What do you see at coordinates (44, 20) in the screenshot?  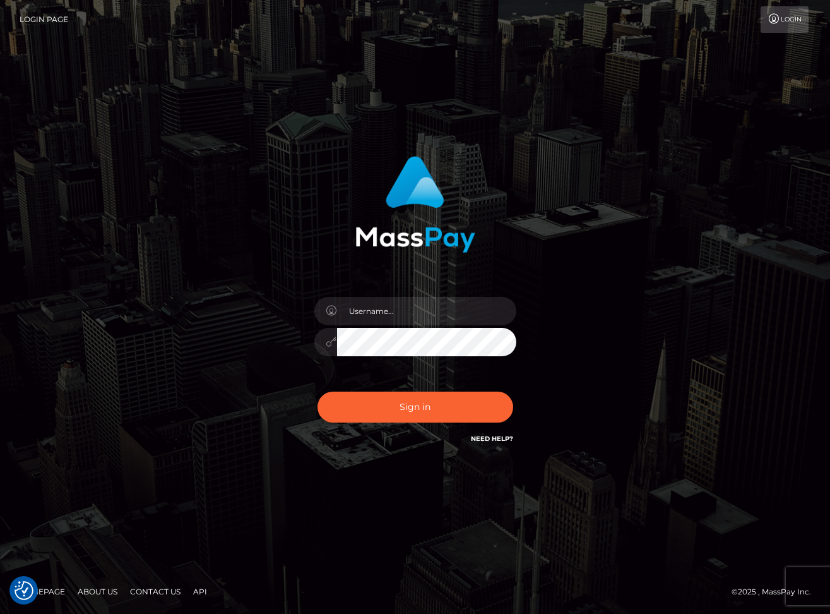 I see `a: Login Page` at bounding box center [44, 20].